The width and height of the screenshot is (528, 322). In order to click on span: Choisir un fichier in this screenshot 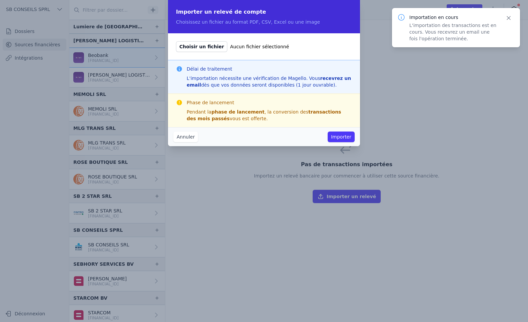, I will do `click(202, 47)`.